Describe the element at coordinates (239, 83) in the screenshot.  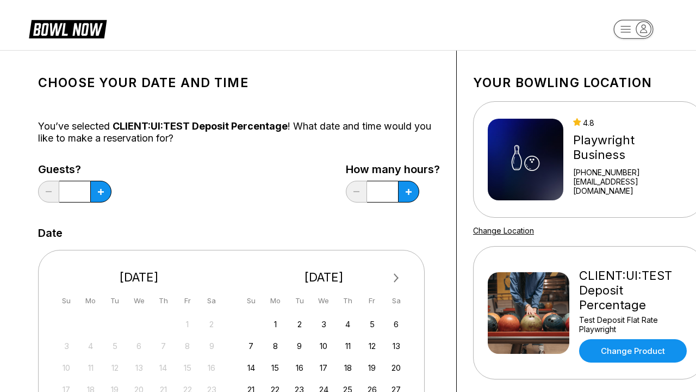
I see `h1: Choose your Date and time` at that location.